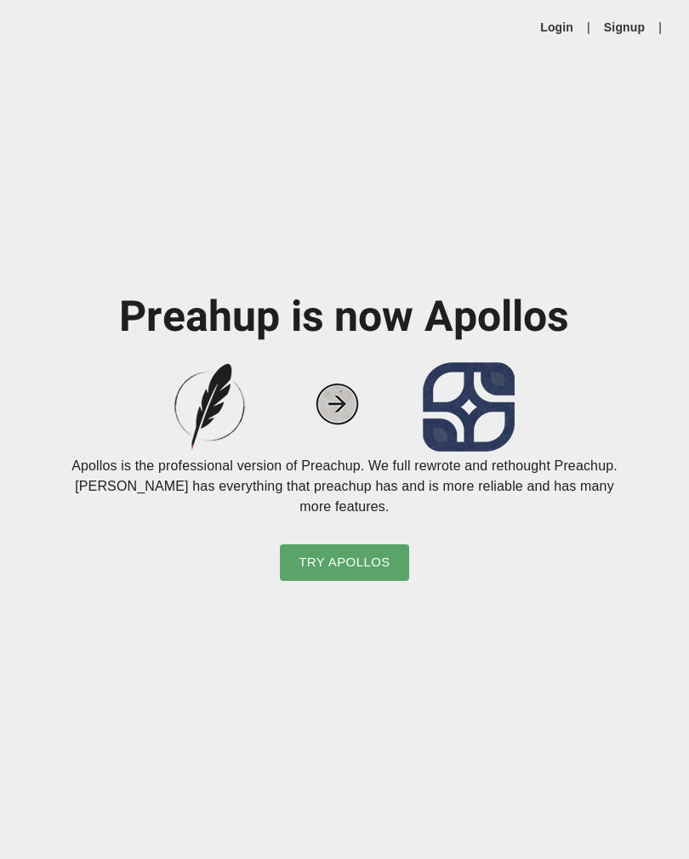 The width and height of the screenshot is (689, 859). Describe the element at coordinates (344, 562) in the screenshot. I see `button: Try Apollos` at that location.